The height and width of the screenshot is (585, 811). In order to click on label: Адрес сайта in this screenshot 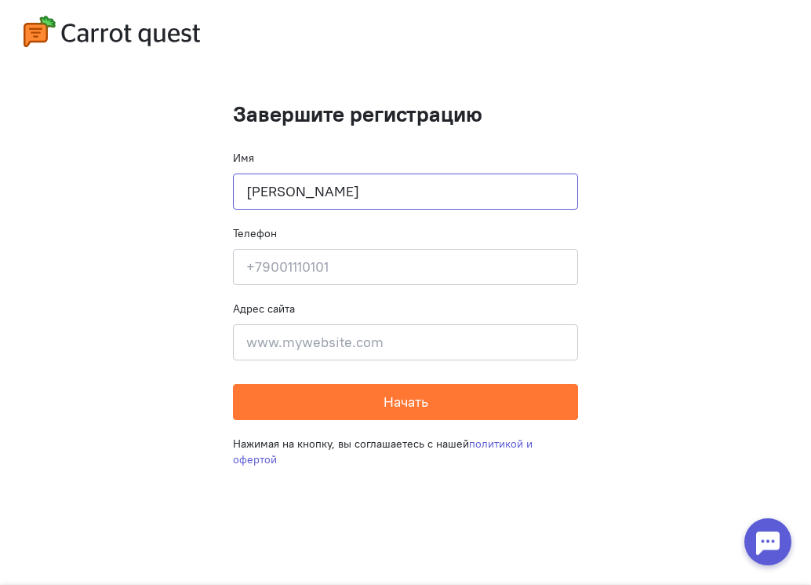, I will do `click(264, 308)`.